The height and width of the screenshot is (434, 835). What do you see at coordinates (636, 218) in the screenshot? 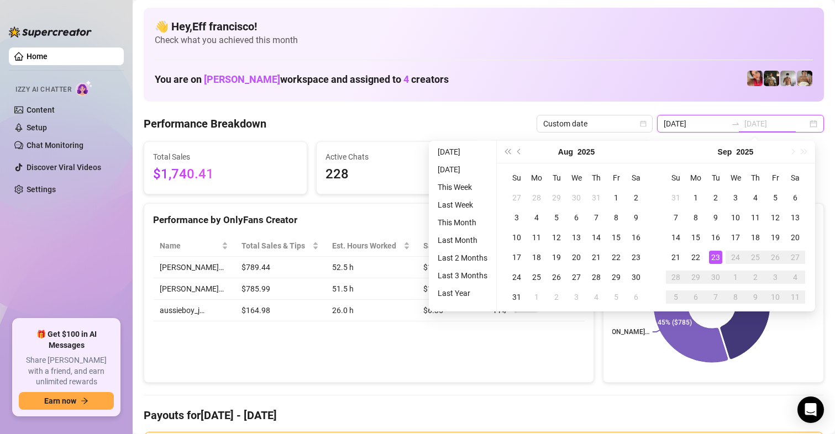
I see `div: 9` at bounding box center [636, 218].